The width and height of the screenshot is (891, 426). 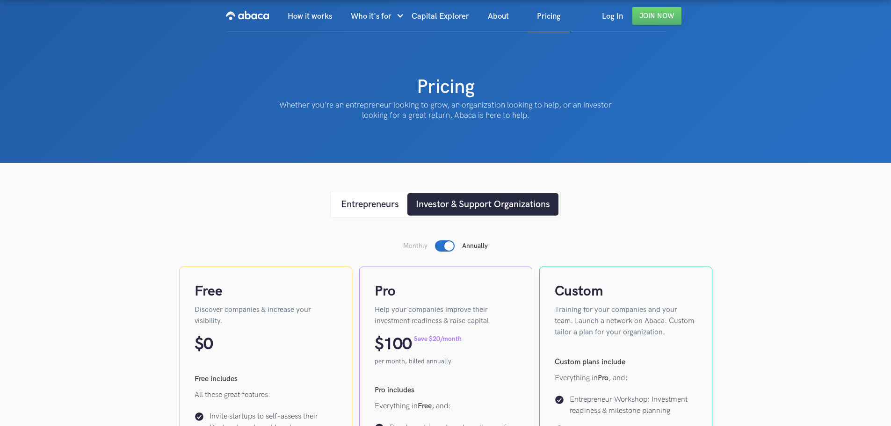 What do you see at coordinates (208, 345) in the screenshot?
I see `p: 0` at bounding box center [208, 345].